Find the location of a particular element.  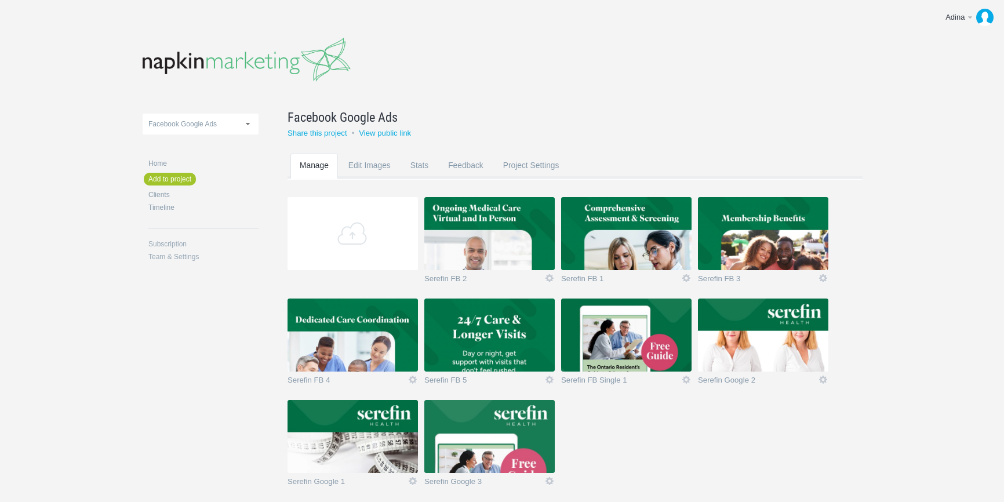

img: napkinmarketing_m0qp2q_thumb.jpg is located at coordinates (763, 234).